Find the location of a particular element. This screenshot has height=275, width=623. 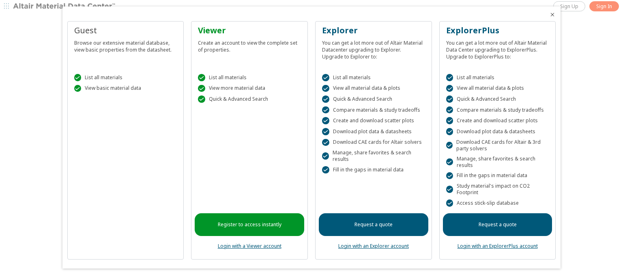

div: View more material data is located at coordinates (249, 88).